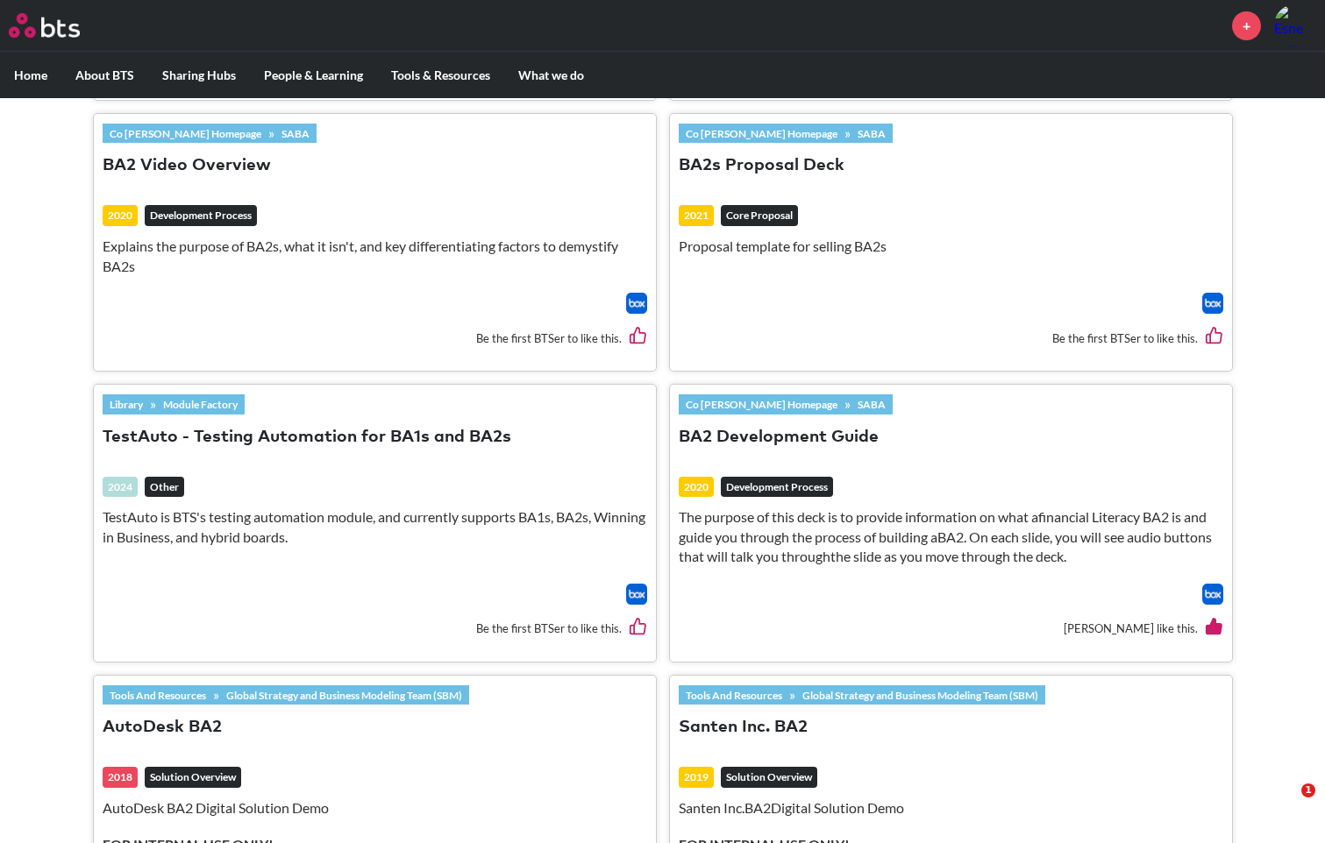 The width and height of the screenshot is (1325, 843). What do you see at coordinates (950, 246) in the screenshot?
I see `p: Proposal template for selling BA2s` at bounding box center [950, 246].